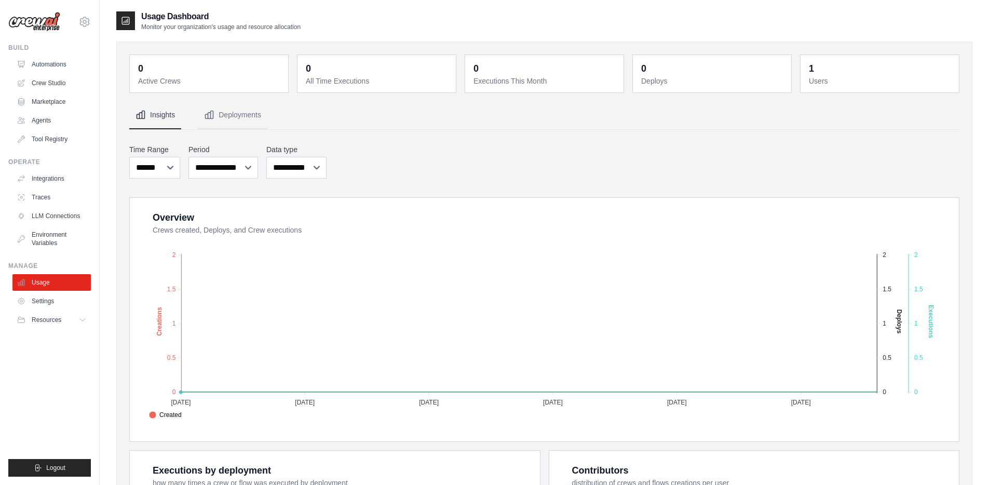 This screenshot has width=989, height=485. What do you see at coordinates (233, 115) in the screenshot?
I see `button: Deployments` at bounding box center [233, 115].